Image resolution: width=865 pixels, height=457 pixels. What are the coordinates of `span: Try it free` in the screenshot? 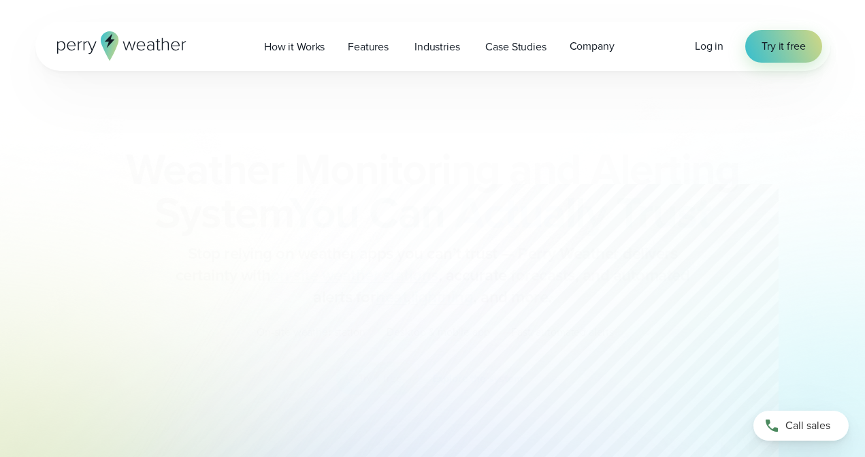 It's located at (783, 46).